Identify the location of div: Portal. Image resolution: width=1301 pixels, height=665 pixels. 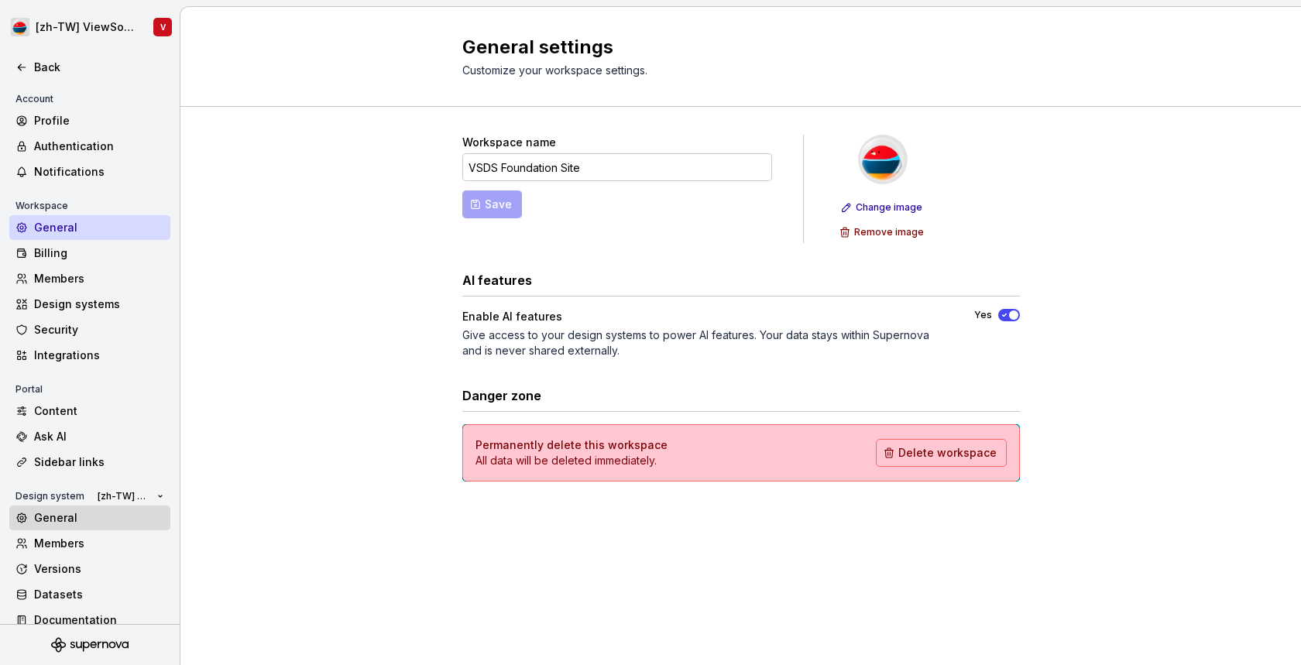
(29, 389).